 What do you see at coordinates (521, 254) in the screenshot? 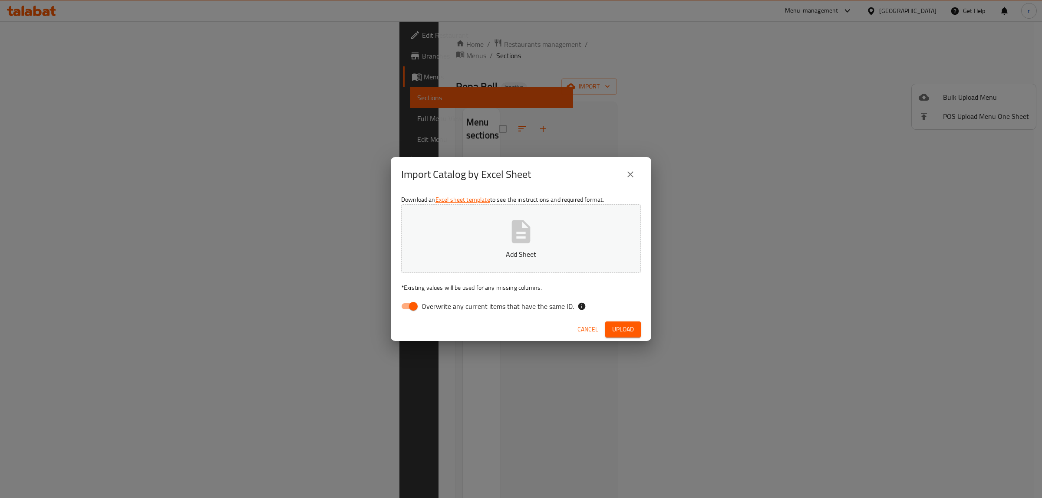
I see `p: Add Sheet` at bounding box center [521, 254].